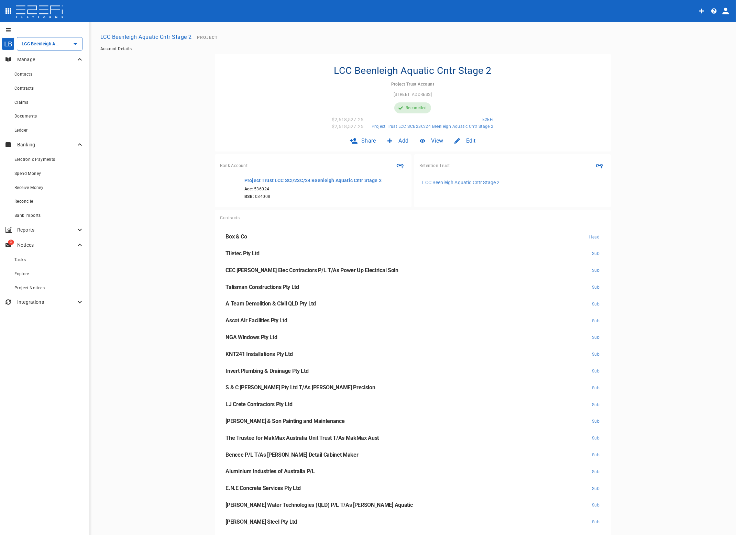 The image size is (736, 535). I want to click on a: Ascot Air Facilities Pty LtdSub, so click(413, 321).